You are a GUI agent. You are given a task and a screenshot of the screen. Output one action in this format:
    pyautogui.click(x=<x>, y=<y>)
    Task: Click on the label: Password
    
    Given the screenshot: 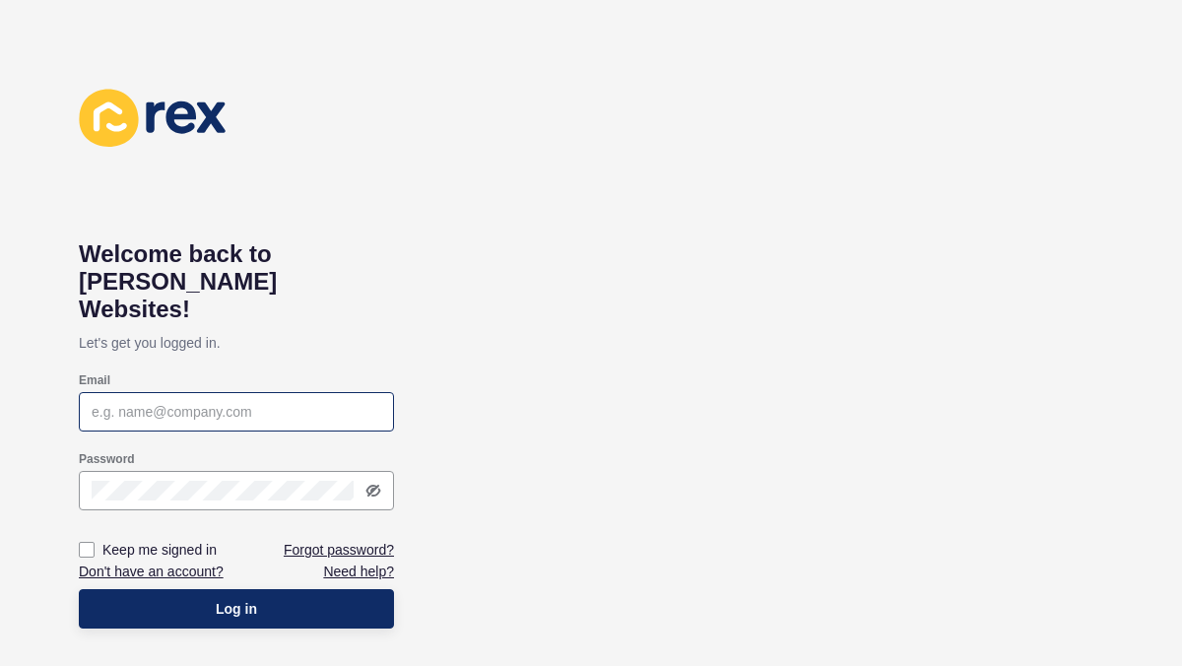 What is the action you would take?
    pyautogui.click(x=106, y=459)
    